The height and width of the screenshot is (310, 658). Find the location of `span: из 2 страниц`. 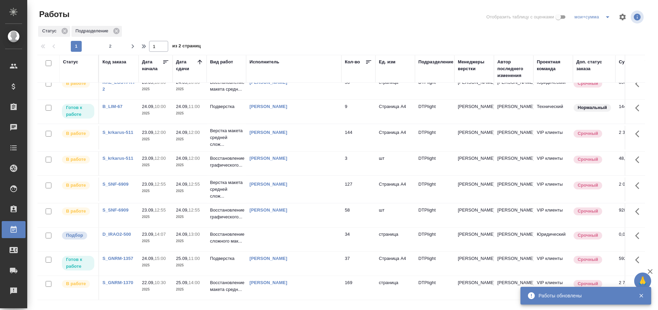

span: из 2 страниц is located at coordinates (187, 47).